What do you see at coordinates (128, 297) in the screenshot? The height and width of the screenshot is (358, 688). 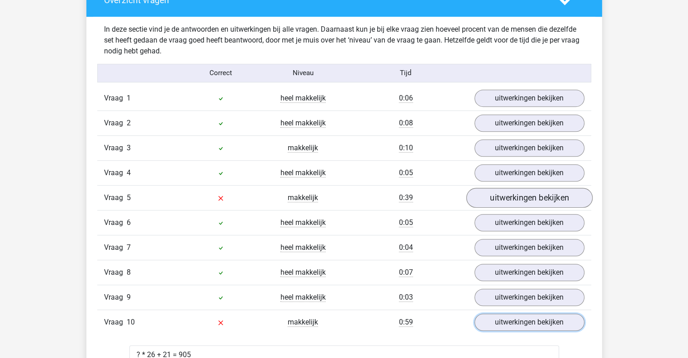 I see `span: 9` at bounding box center [128, 297].